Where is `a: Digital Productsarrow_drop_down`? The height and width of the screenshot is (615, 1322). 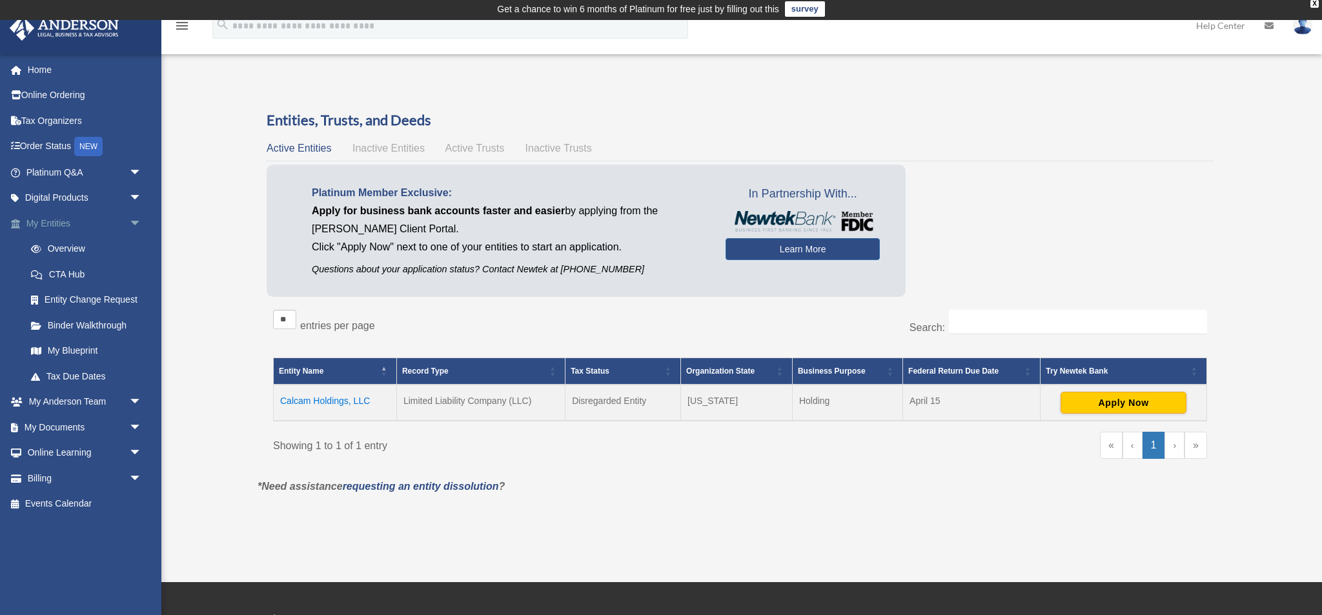 a: Digital Productsarrow_drop_down is located at coordinates (85, 198).